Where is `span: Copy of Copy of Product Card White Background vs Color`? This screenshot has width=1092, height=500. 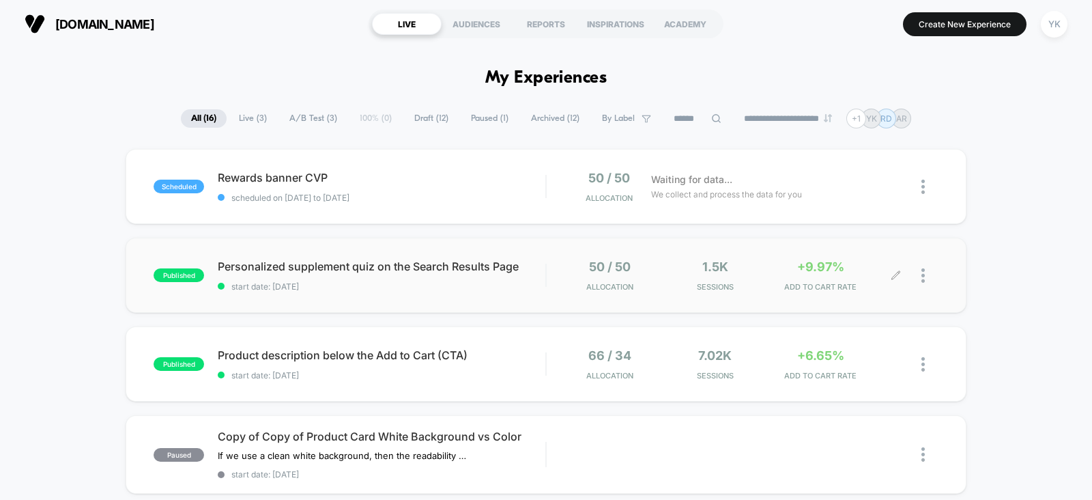
span: Copy of Copy of Product Card White Background vs Color is located at coordinates (381, 436).